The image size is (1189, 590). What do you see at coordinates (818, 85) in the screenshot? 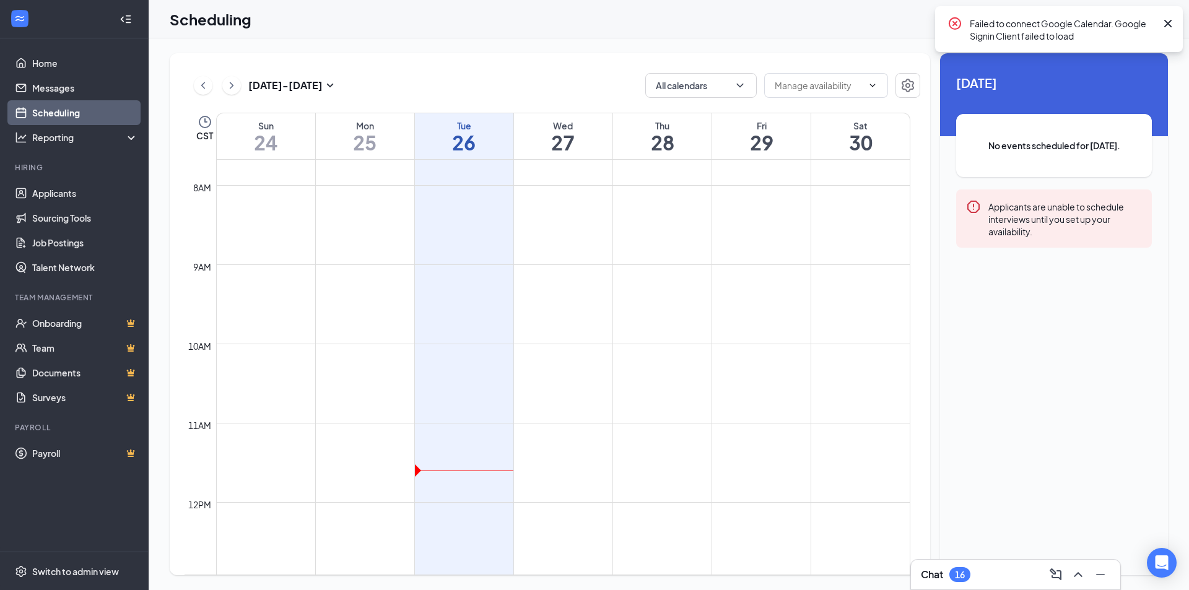
I see `input: Manage availability` at bounding box center [818, 85].